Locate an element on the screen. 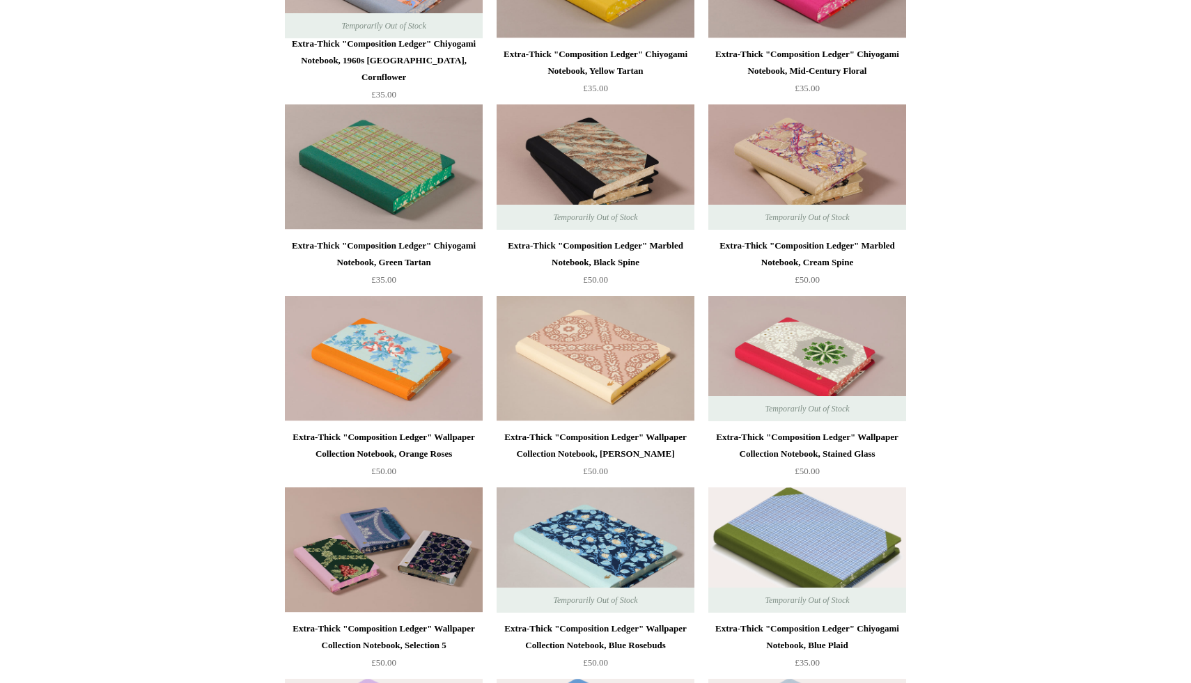 The height and width of the screenshot is (683, 1191). a: Extra-Thick "Composition Ledger" Chiyogami Notebook, Mid-Century Floral £35.00 is located at coordinates (807, 75).